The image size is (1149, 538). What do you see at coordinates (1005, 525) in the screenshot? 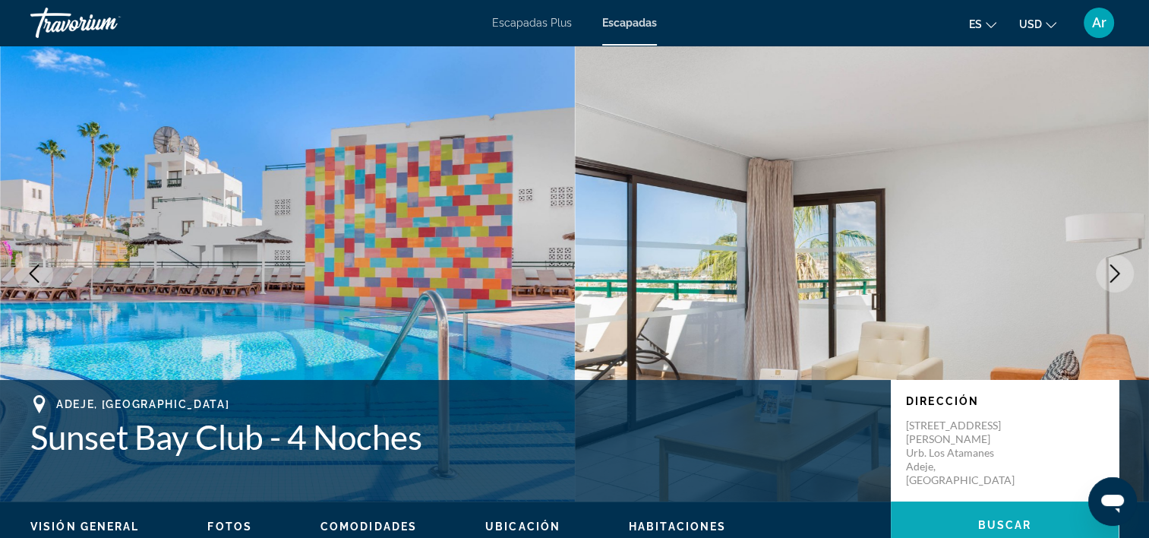
I see `span: Buscar` at bounding box center [1005, 525].